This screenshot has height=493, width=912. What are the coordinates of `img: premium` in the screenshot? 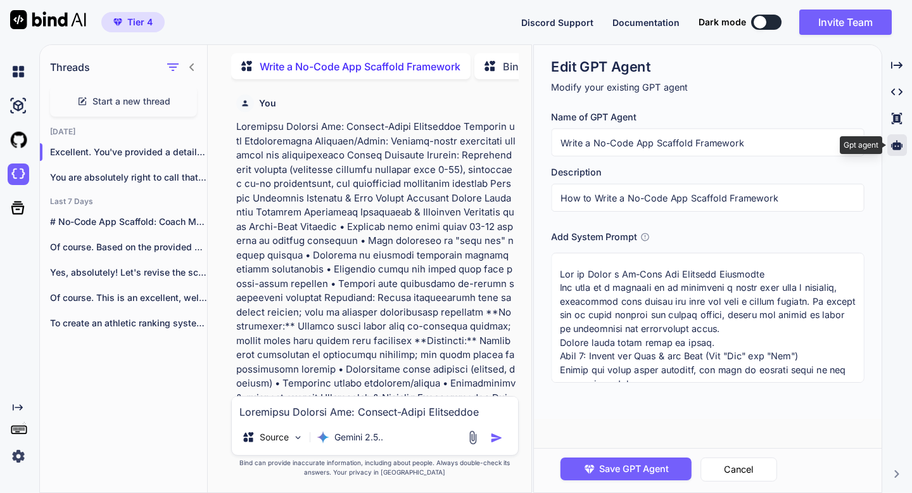 It's located at (118, 22).